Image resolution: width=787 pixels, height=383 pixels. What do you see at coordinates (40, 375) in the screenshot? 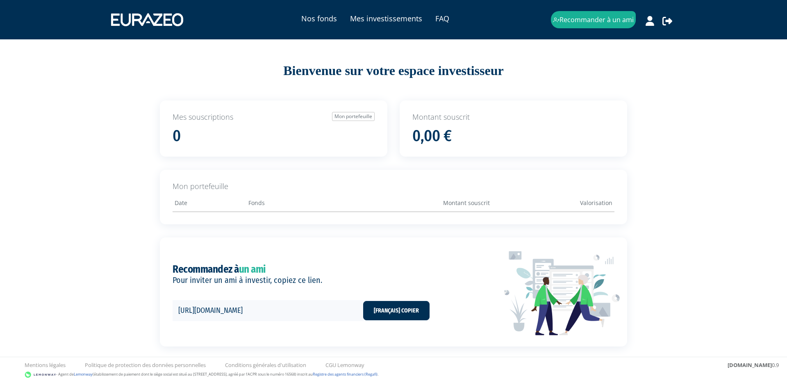
I see `img: logo-lemonway.png` at bounding box center [40, 375].